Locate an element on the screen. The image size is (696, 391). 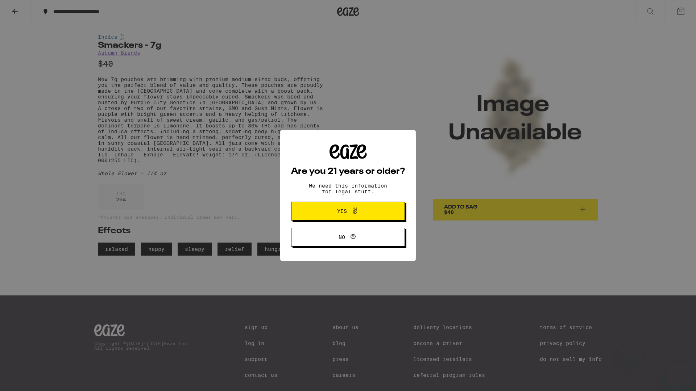
p: We need this information for legal stuff. is located at coordinates (348, 189).